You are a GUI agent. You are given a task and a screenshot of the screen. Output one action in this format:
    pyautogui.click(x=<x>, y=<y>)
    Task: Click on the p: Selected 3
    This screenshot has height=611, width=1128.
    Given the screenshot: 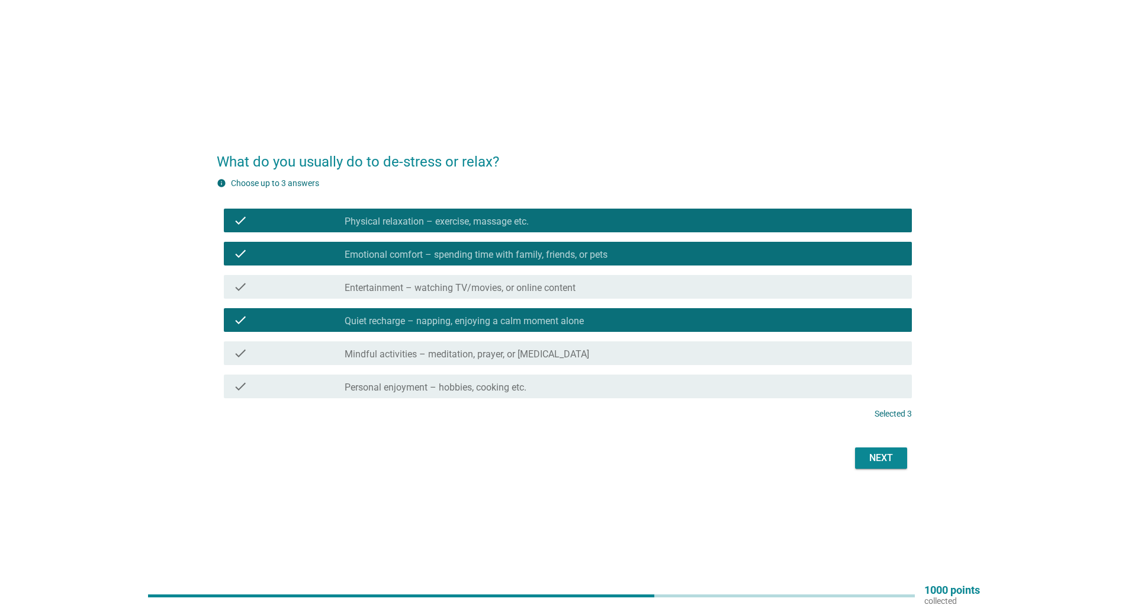 What is the action you would take?
    pyautogui.click(x=893, y=413)
    